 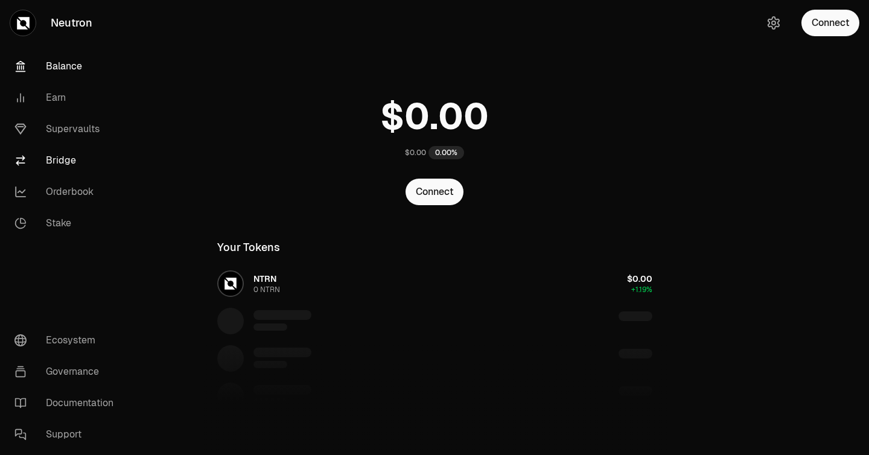 What do you see at coordinates (68, 403) in the screenshot?
I see `a: Documentation` at bounding box center [68, 403].